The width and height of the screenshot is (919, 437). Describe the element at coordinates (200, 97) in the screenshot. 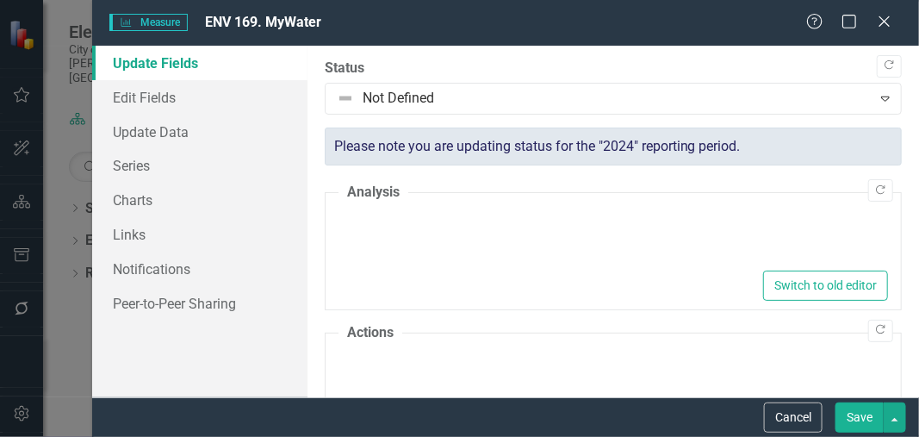

I see `a: Edit Fields` at that location.